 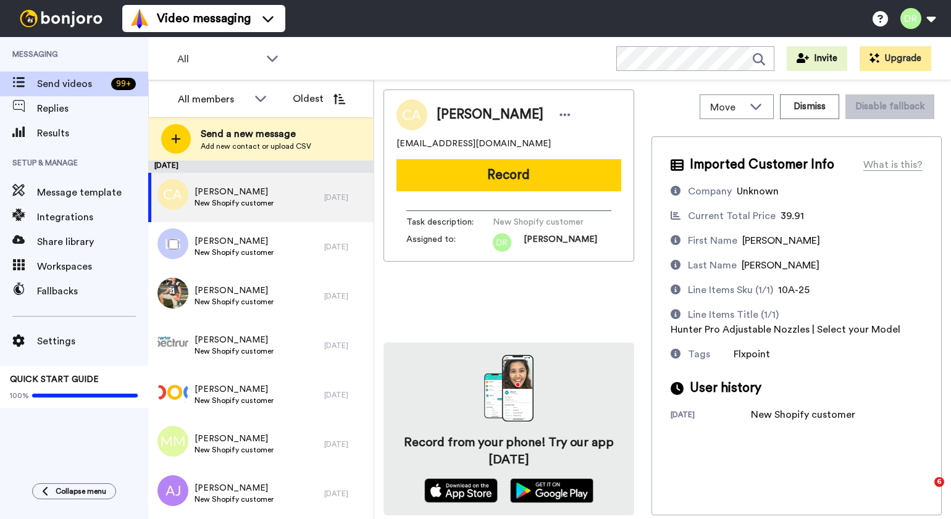 What do you see at coordinates (54, 380) in the screenshot?
I see `span: QUICK START GUIDE` at bounding box center [54, 380].